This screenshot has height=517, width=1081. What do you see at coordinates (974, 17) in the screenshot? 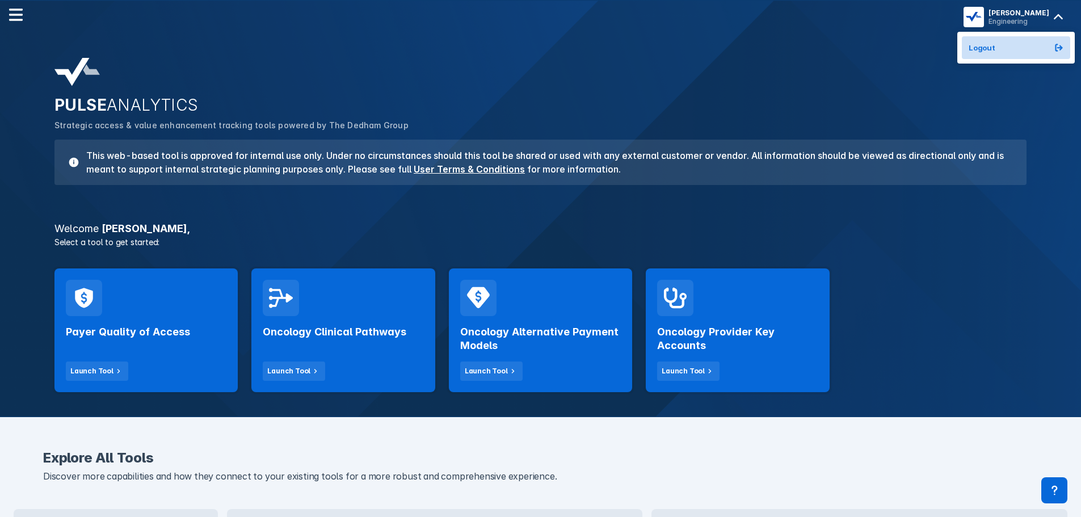
I see `img: menu button` at bounding box center [974, 17].